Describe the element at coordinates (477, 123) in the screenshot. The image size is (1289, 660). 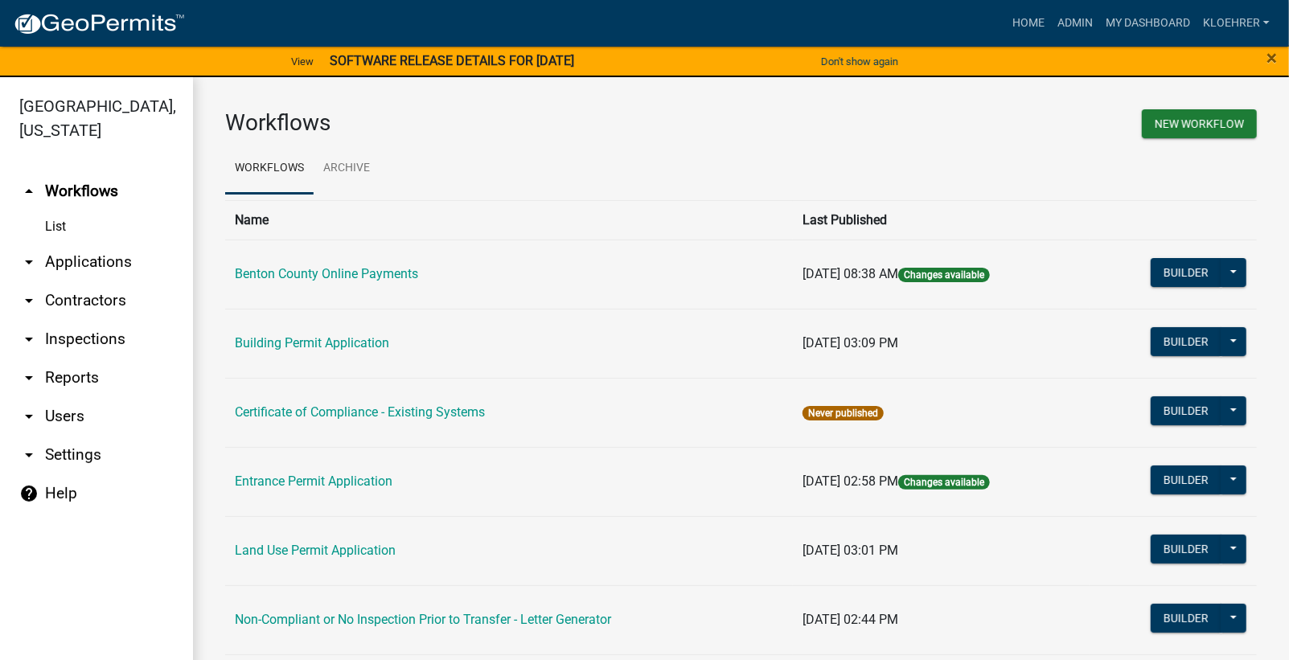
I see `h3: Workflows` at that location.